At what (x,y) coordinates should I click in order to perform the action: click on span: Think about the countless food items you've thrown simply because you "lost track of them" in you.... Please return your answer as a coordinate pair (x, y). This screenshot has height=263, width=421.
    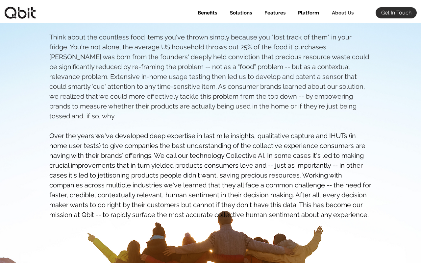
    Looking at the image, I should click on (209, 77).